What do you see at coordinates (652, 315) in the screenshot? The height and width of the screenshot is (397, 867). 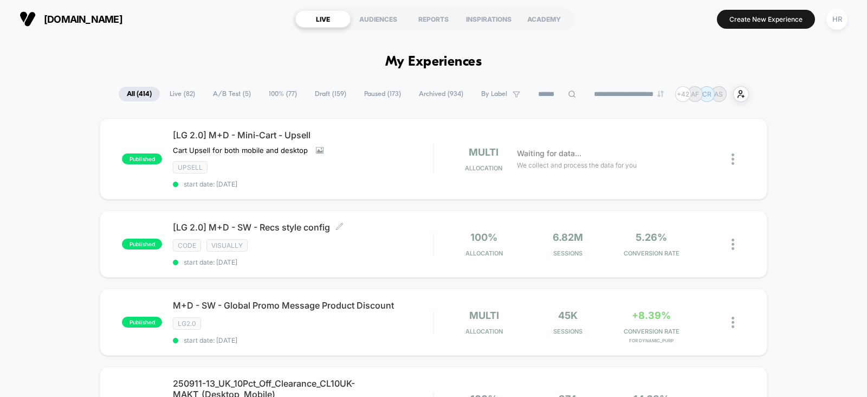 I see `span: +8.39%` at bounding box center [652, 315].